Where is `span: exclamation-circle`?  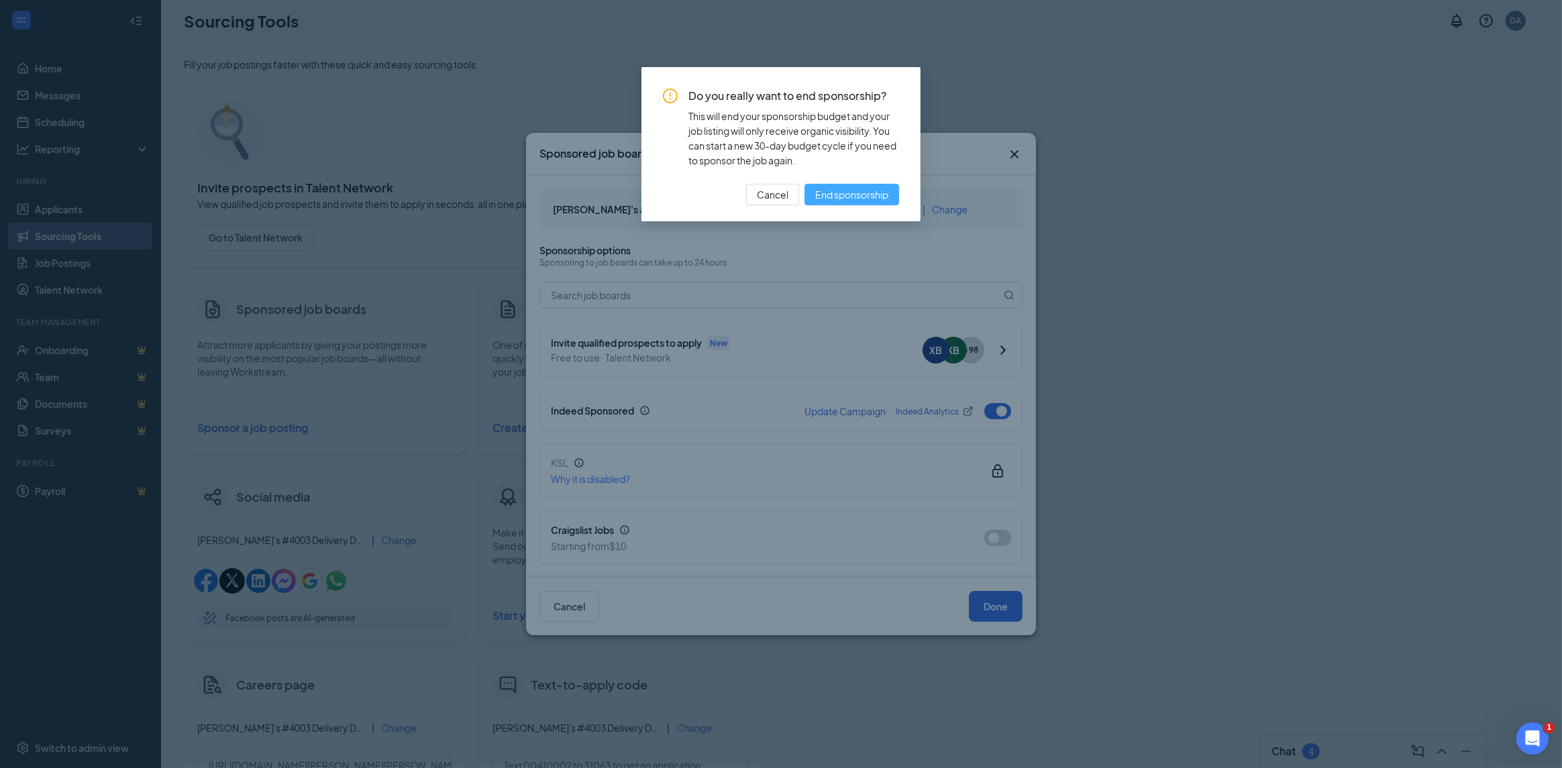
span: exclamation-circle is located at coordinates (670, 96).